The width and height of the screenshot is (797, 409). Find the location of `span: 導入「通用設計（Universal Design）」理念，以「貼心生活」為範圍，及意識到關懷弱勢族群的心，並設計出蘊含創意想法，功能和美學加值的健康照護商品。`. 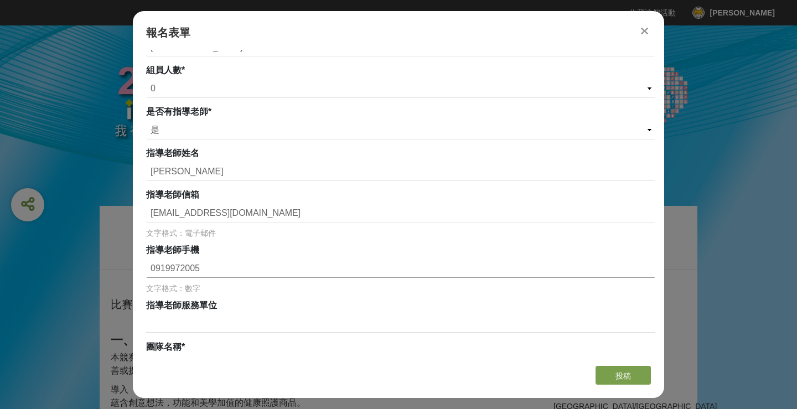

span: 導入「通用設計（Universal Design）」理念，以「貼心生活」為範圍，及意識到關懷弱勢族群的心，並設計出蘊含創意想法，功能和美學加值的健康照護商品。 is located at coordinates (326, 396).